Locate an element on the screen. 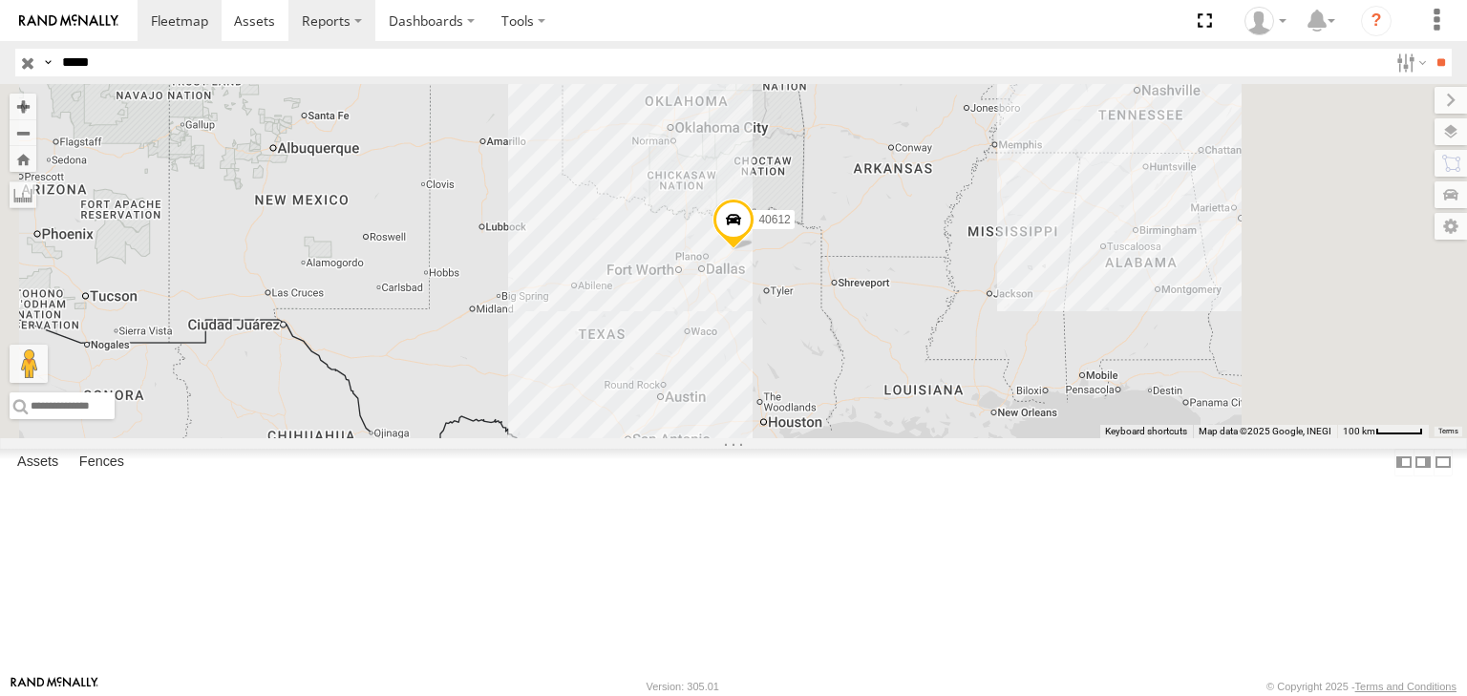  label: Dock Summary Table to the Right is located at coordinates (1423, 462).